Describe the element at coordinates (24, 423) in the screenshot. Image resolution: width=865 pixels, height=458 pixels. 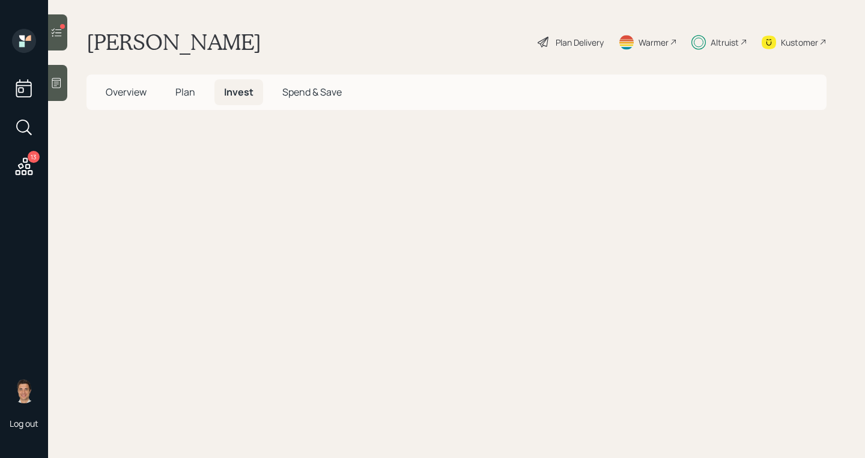
I see `div: Log out` at that location.